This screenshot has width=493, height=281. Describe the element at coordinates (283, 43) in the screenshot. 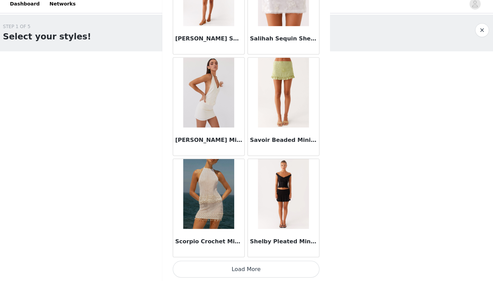

I see `h3: Salihah Sequin Shell Mini Skirt - White` at that location.